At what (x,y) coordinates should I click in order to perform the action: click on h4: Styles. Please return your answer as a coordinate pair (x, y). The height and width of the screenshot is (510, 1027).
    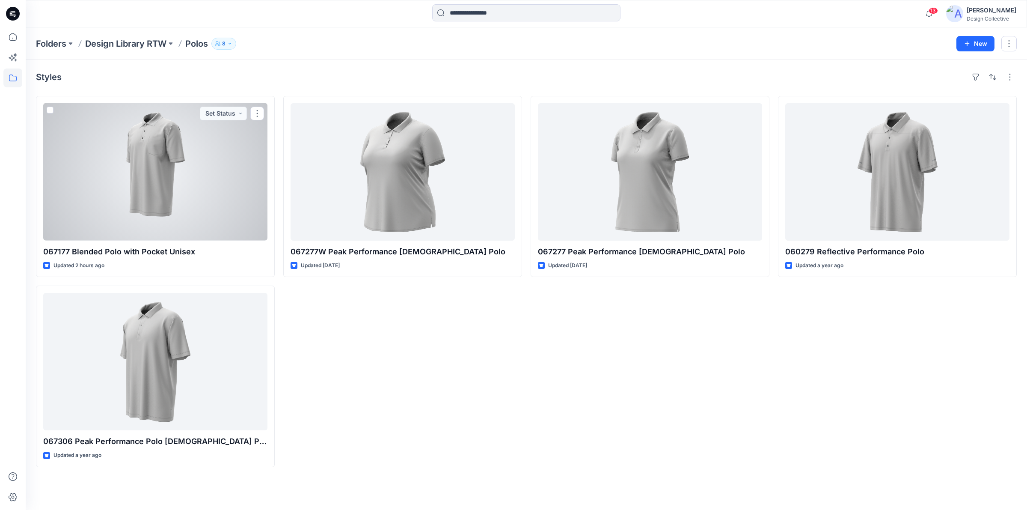
    Looking at the image, I should click on (49, 77).